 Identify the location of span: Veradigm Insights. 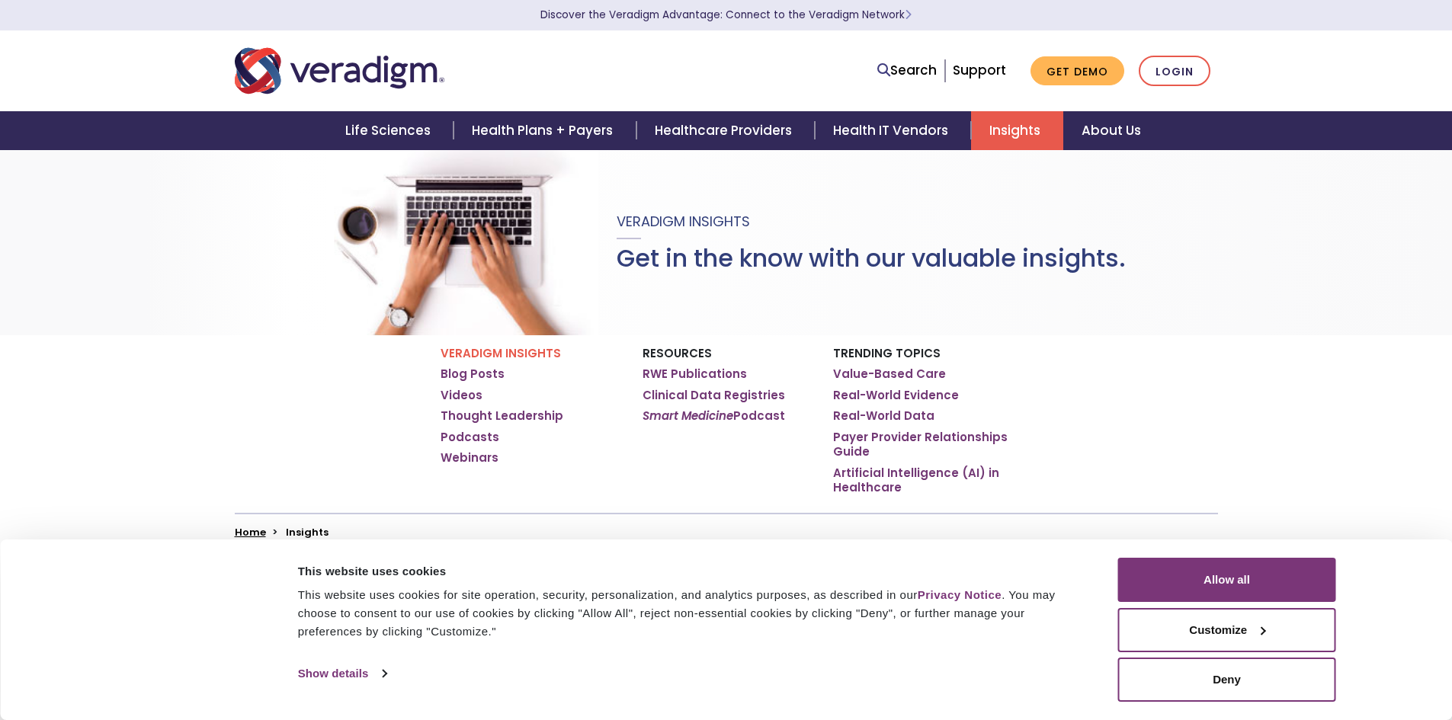
(683, 221).